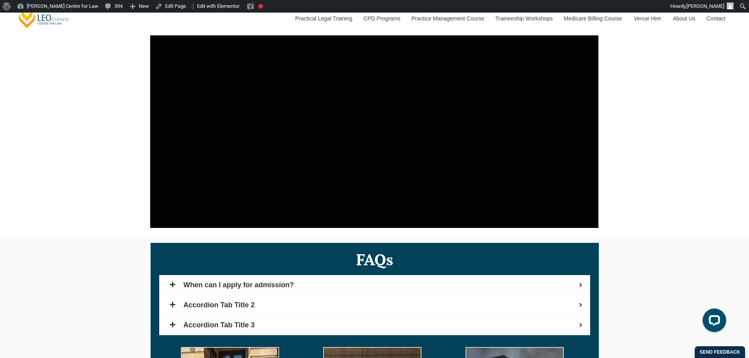 The width and height of the screenshot is (749, 358). I want to click on a: Medicare Billing Course, so click(593, 18).